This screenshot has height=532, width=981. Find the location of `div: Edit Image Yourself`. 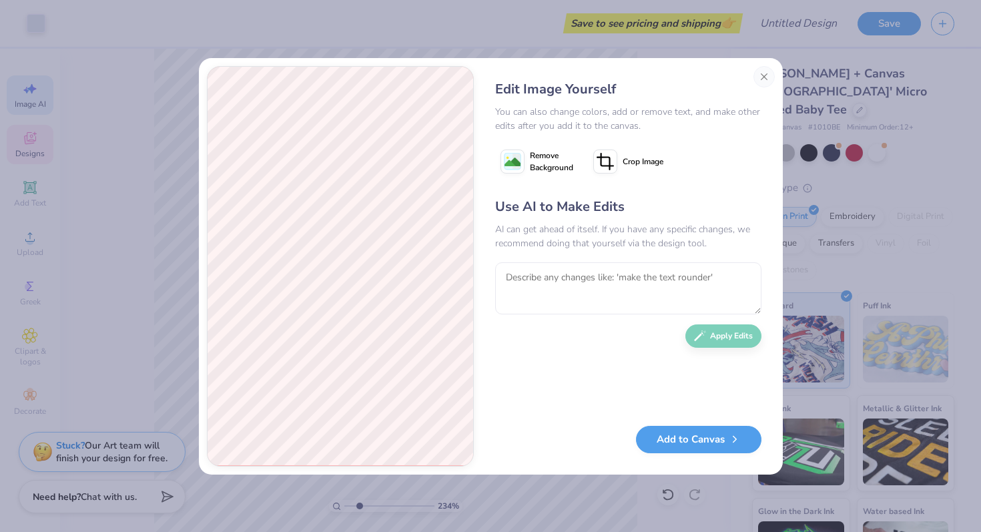

div: Edit Image Yourself is located at coordinates (628, 89).